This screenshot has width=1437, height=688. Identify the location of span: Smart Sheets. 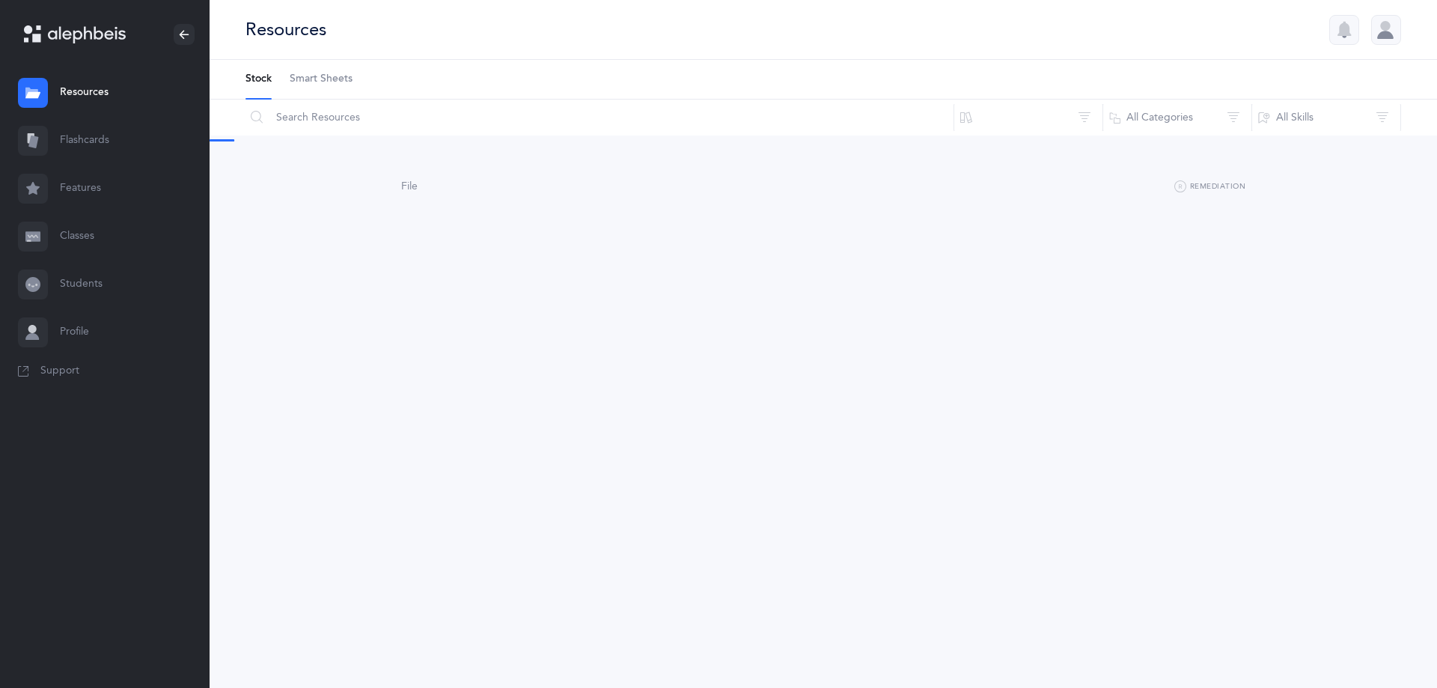
(321, 79).